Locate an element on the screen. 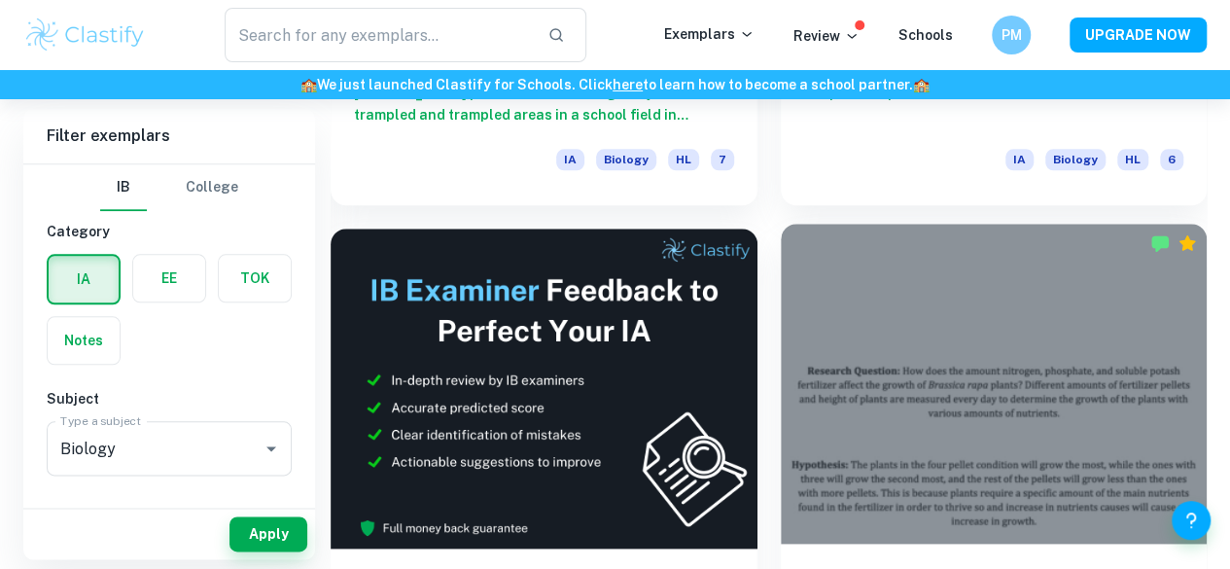 The height and width of the screenshot is (569, 1230). button: PM is located at coordinates (1011, 35).